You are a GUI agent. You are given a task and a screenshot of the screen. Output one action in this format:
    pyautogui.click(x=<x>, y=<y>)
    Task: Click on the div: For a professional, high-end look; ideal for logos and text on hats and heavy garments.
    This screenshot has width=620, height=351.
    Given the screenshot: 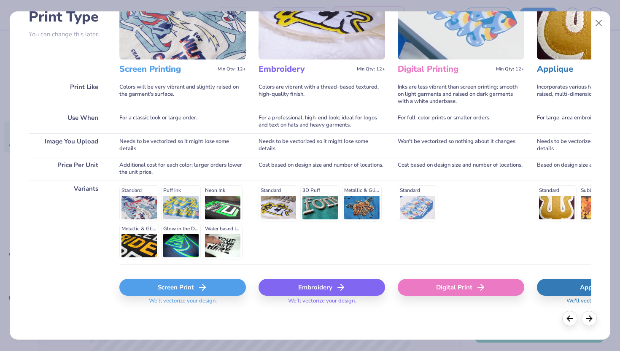 What is the action you would take?
    pyautogui.click(x=322, y=121)
    